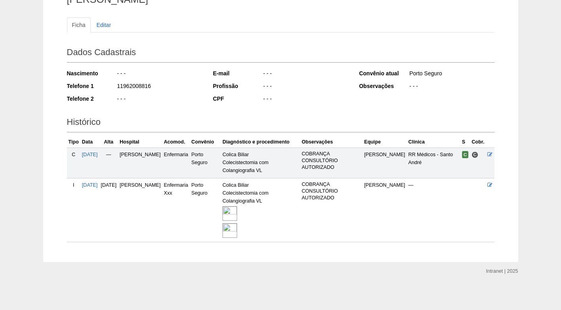 This screenshot has width=561, height=310. I want to click on th: Hospital, so click(140, 142).